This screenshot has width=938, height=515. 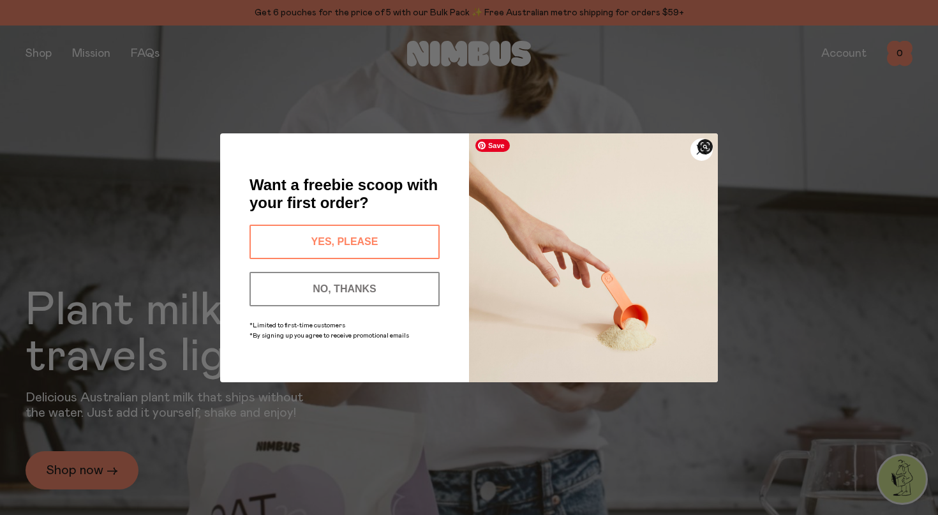 What do you see at coordinates (343, 193) in the screenshot?
I see `span: Want a freebie scoop with your first order?` at bounding box center [343, 193].